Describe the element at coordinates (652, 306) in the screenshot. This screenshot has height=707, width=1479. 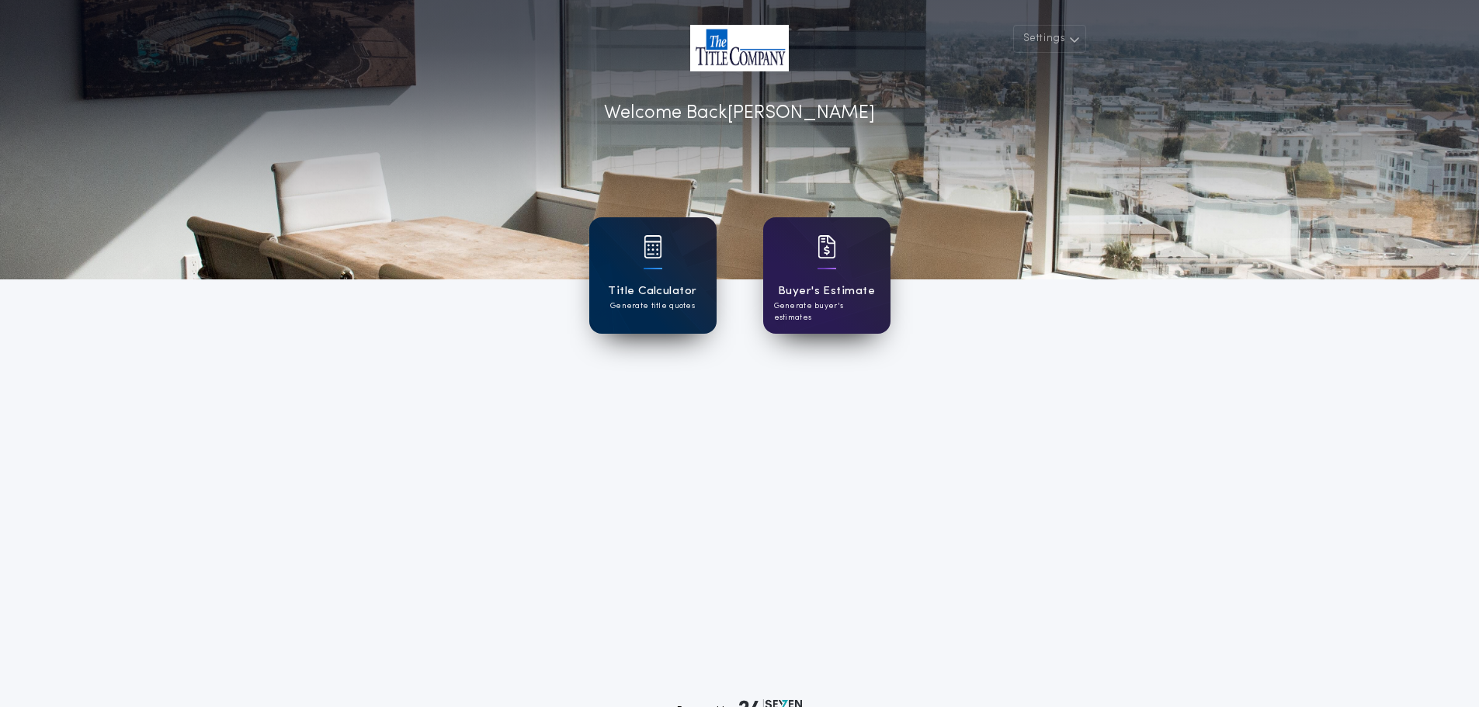
I see `p: Generate title quotes` at that location.